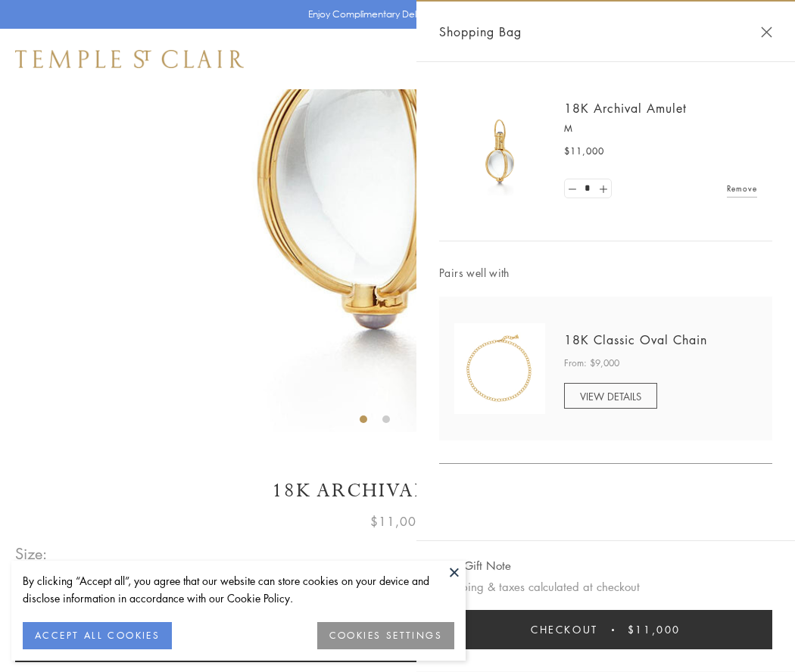  I want to click on span: Pairs well with, so click(606, 273).